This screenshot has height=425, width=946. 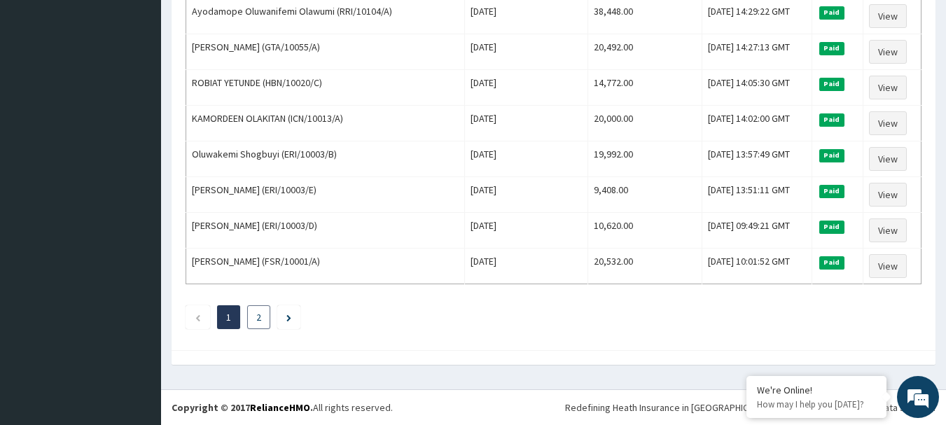 What do you see at coordinates (258, 317) in the screenshot?
I see `a: Page 2` at bounding box center [258, 317].